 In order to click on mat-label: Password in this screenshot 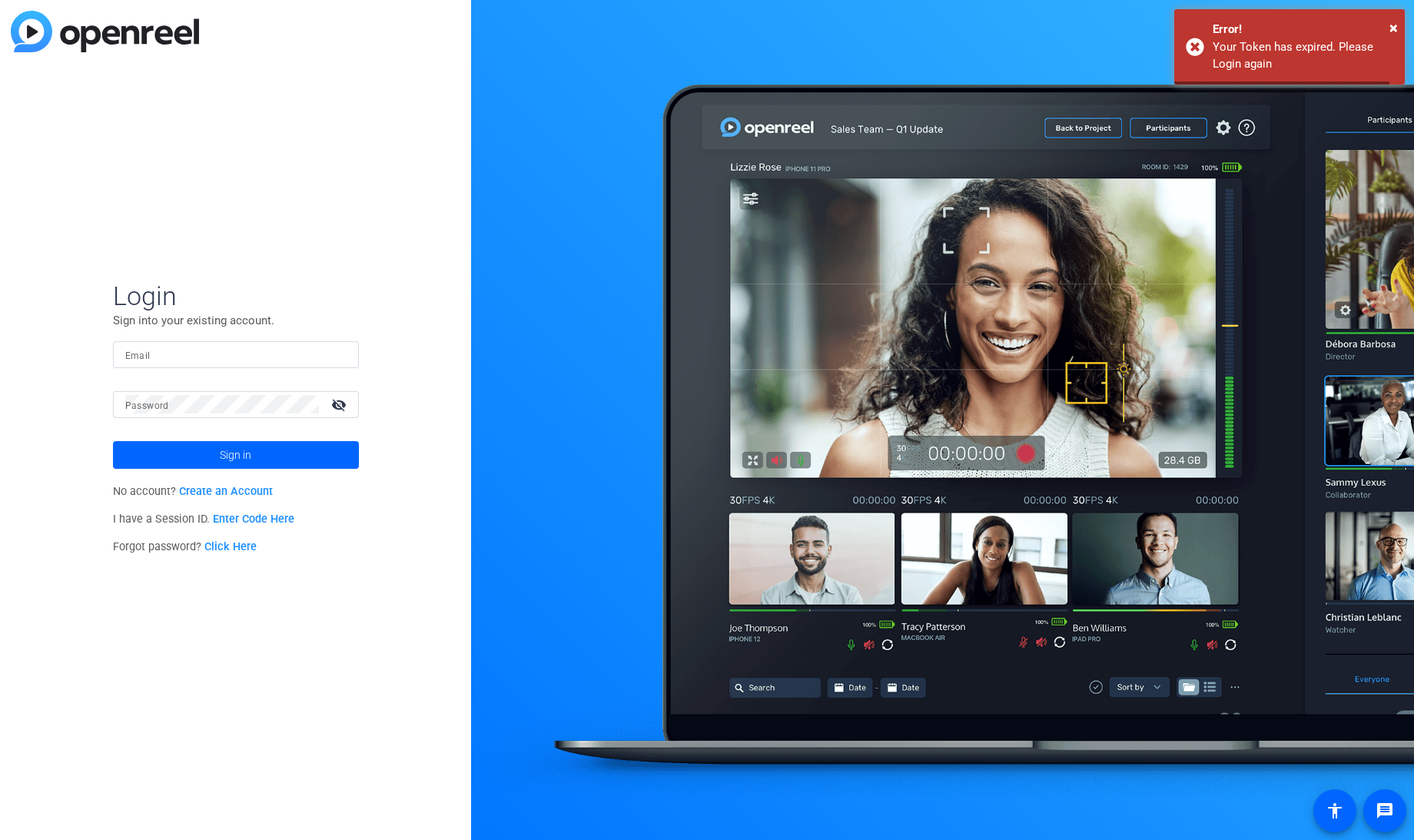, I will do `click(147, 406)`.